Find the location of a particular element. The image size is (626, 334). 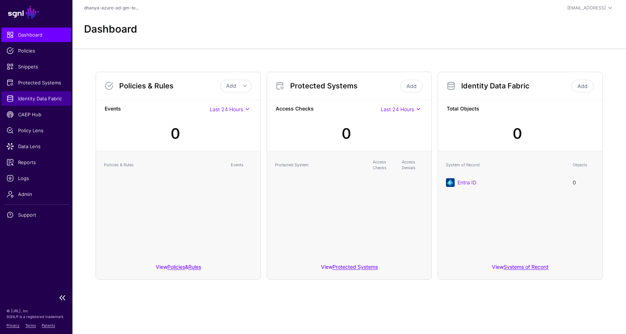

h3: Policies & Rules is located at coordinates (170, 86).